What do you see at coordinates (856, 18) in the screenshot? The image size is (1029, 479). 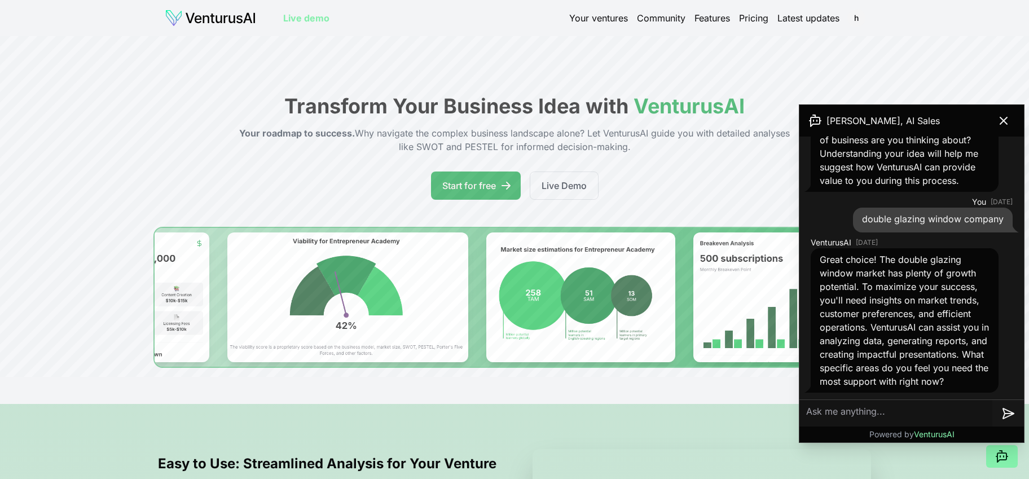 I see `button: h` at bounding box center [856, 18].